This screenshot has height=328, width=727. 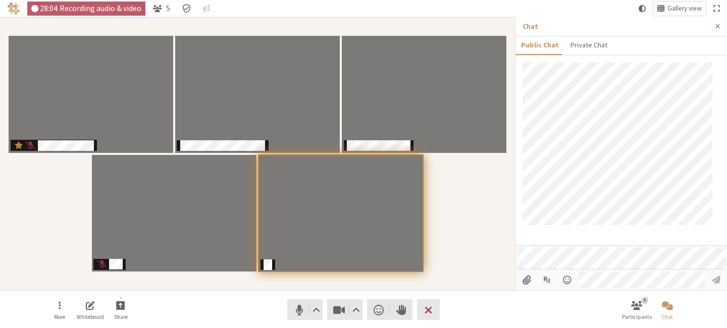 I want to click on span: 28:04, so click(x=48, y=8).